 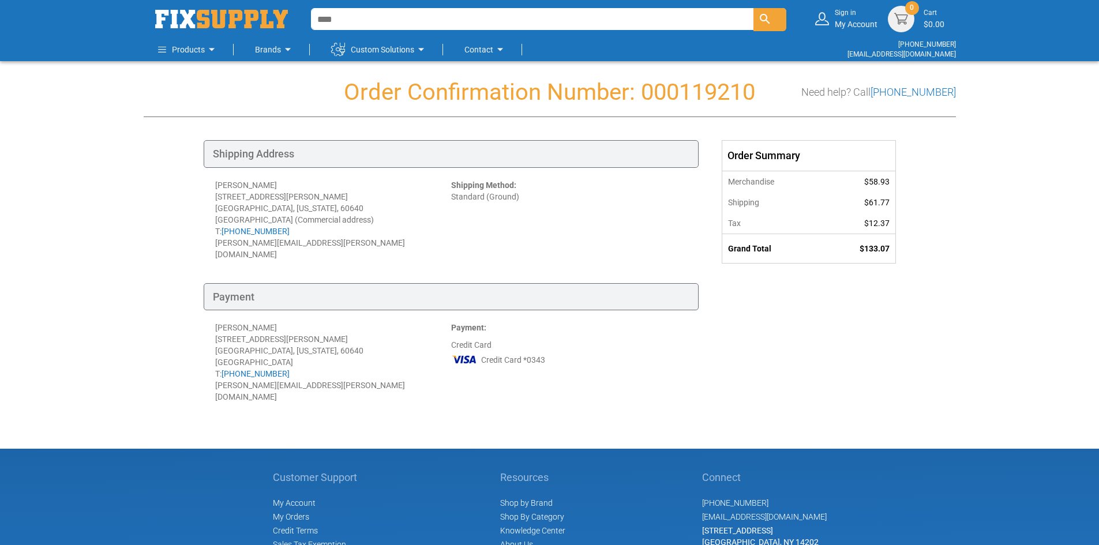 I want to click on th: Shipping, so click(x=772, y=202).